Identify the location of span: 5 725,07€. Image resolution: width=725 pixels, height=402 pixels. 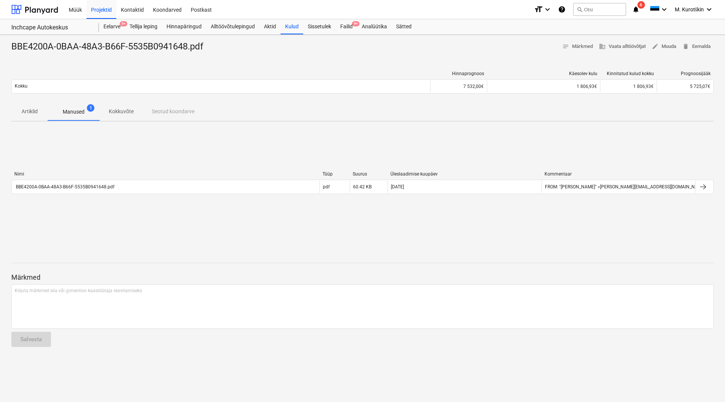
(700, 87).